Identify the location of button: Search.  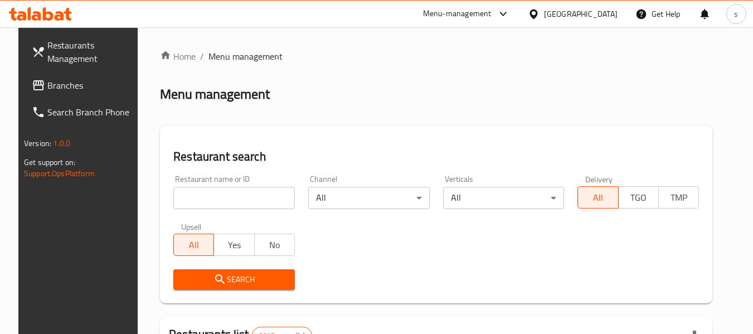
(234, 279).